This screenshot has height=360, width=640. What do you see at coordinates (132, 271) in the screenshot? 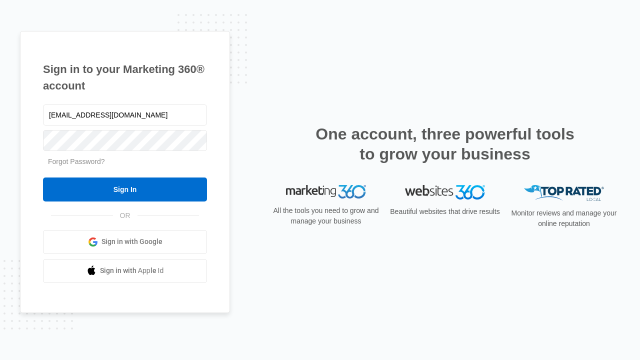
I see `span: Sign in with Apple Id` at bounding box center [132, 271].